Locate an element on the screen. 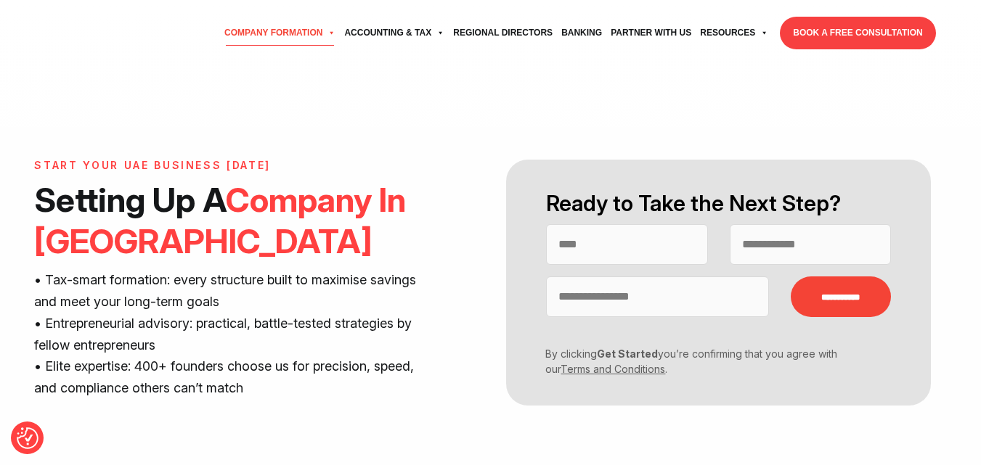 This screenshot has width=981, height=465. h2: Ready to Take the Next Step? is located at coordinates (718, 203).